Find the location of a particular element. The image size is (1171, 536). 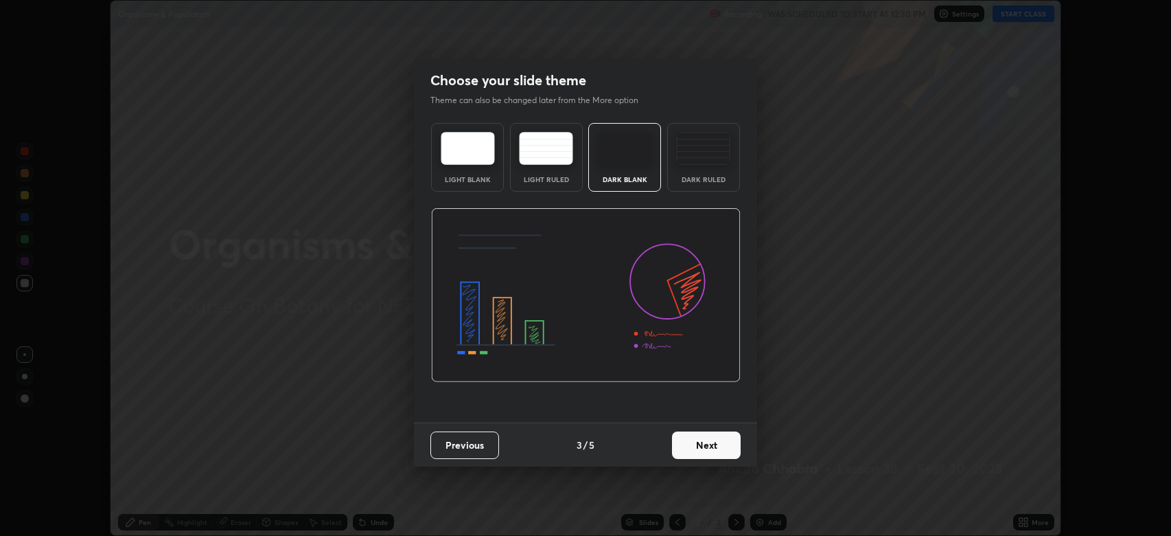

div: Dark Blank is located at coordinates (625, 179).